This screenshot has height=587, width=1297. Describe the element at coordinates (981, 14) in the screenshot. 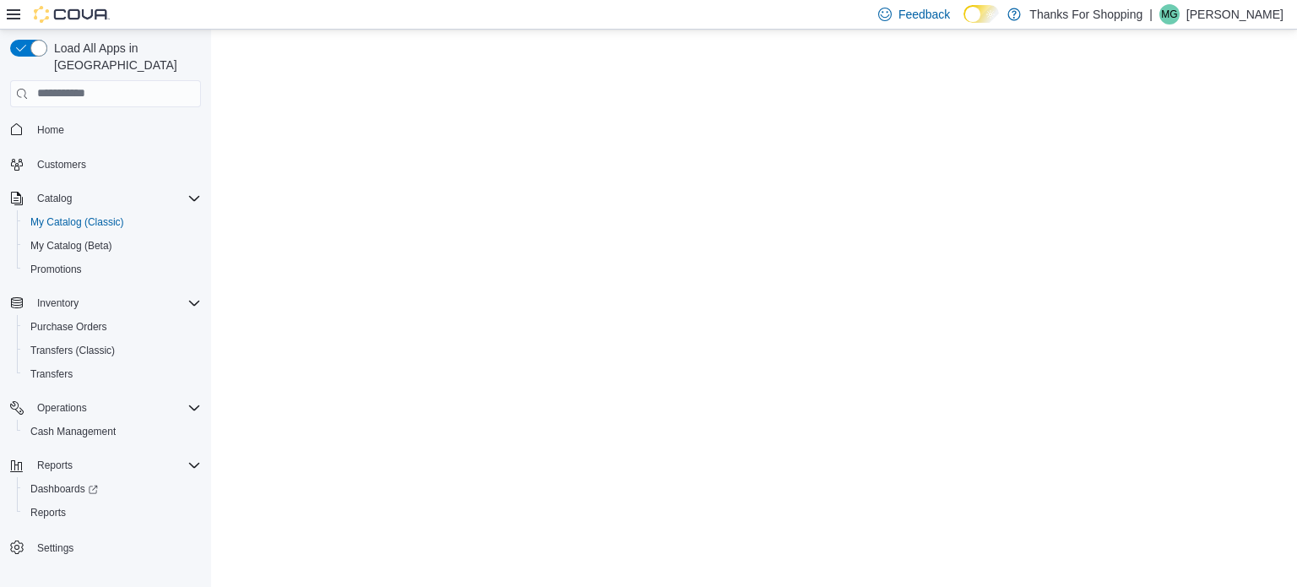

I see `input: Dark Mode` at that location.